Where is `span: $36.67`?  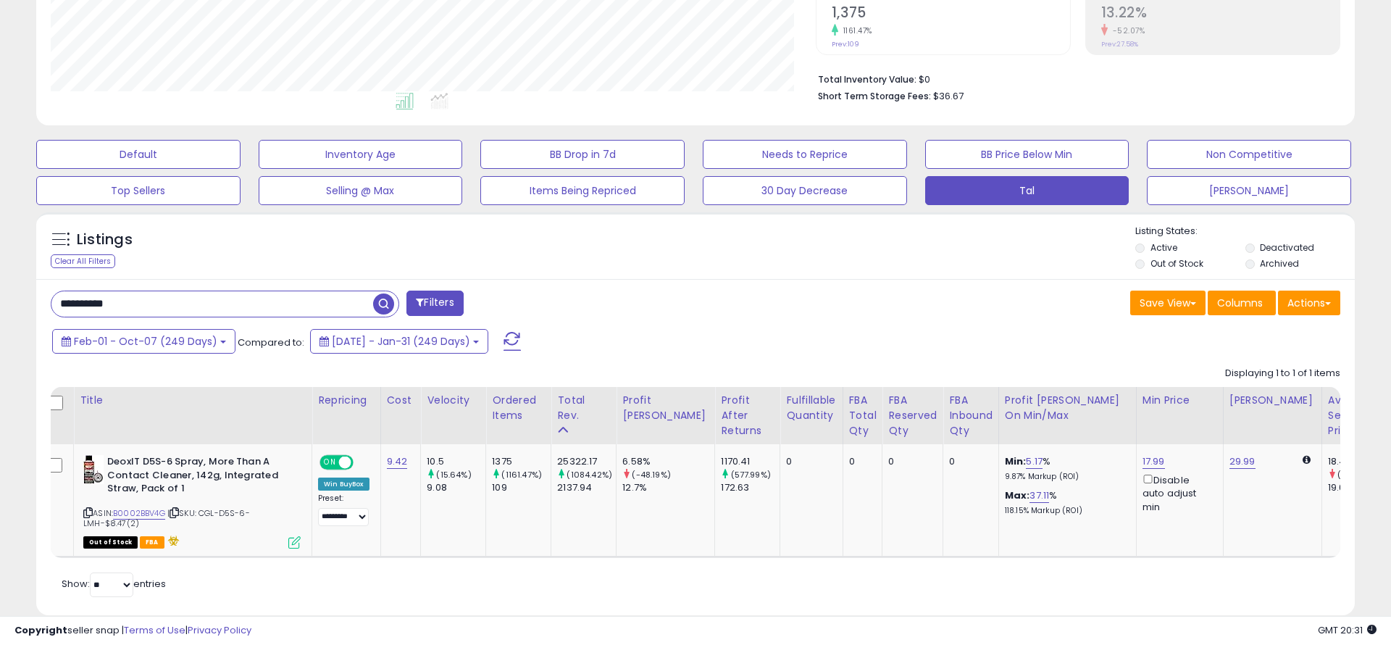 span: $36.67 is located at coordinates (948, 96).